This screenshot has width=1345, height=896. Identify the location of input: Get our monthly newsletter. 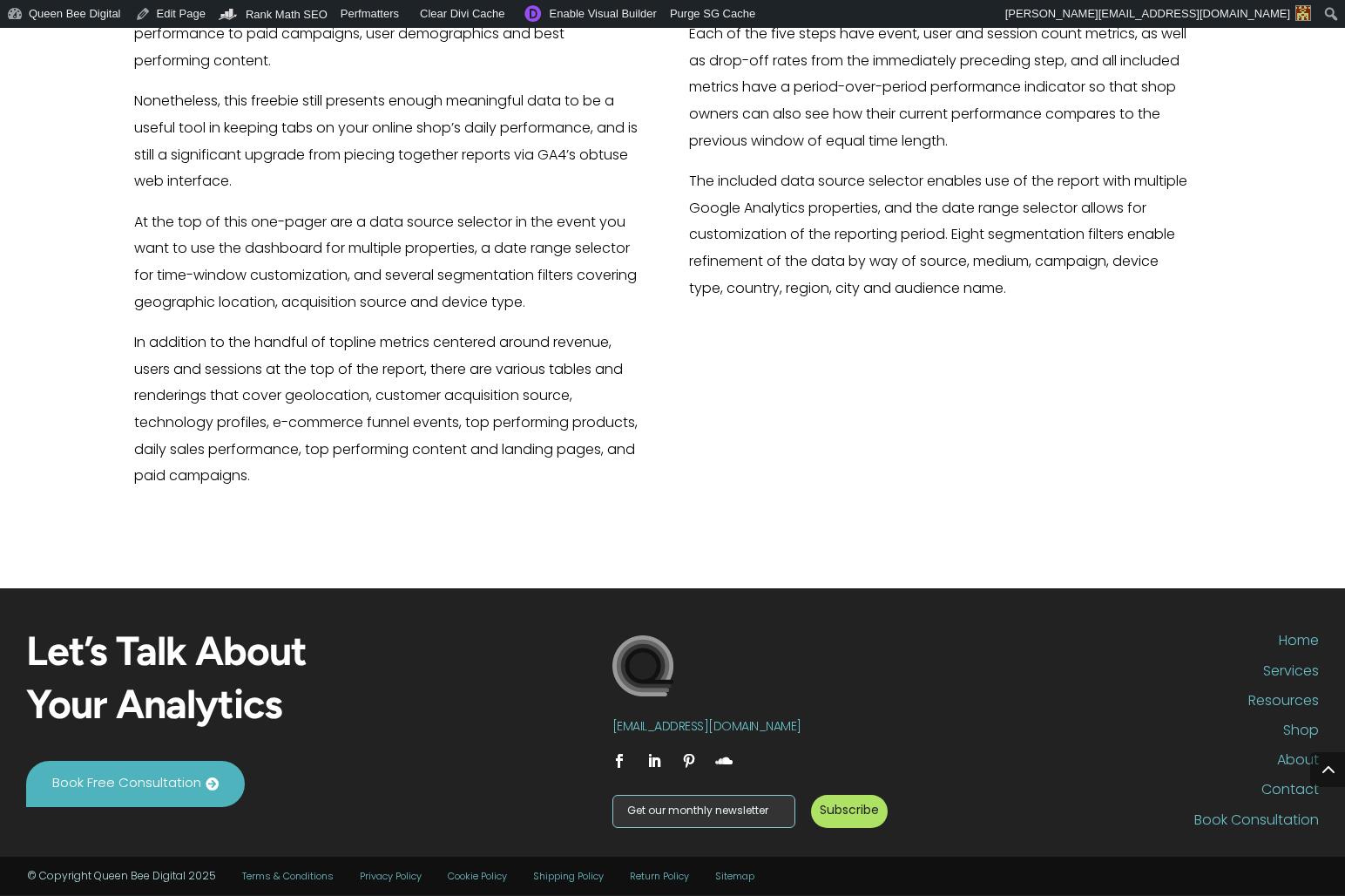
(704, 811).